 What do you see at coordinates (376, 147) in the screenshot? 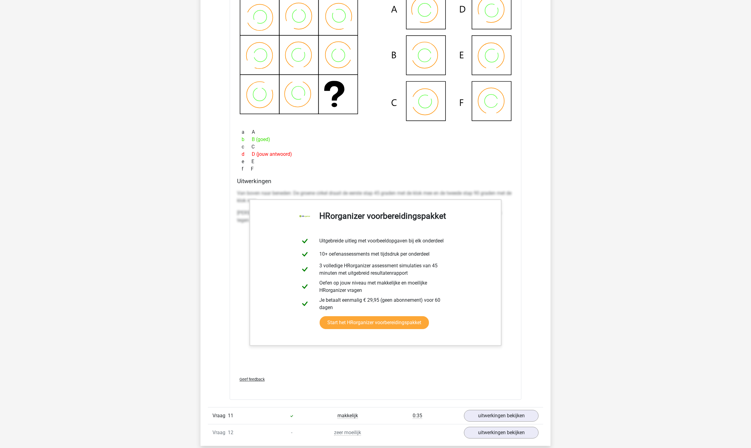
I see `div: C` at bounding box center [376, 147].